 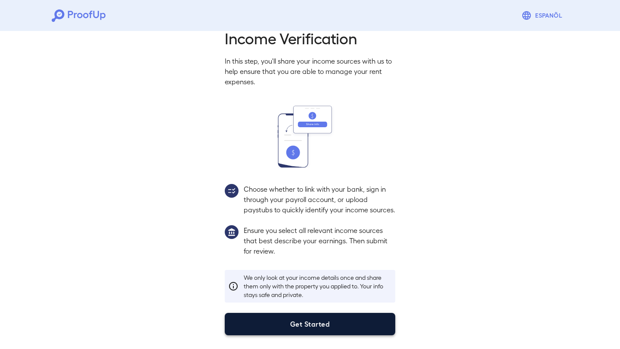 I want to click on button: Get Started, so click(x=310, y=324).